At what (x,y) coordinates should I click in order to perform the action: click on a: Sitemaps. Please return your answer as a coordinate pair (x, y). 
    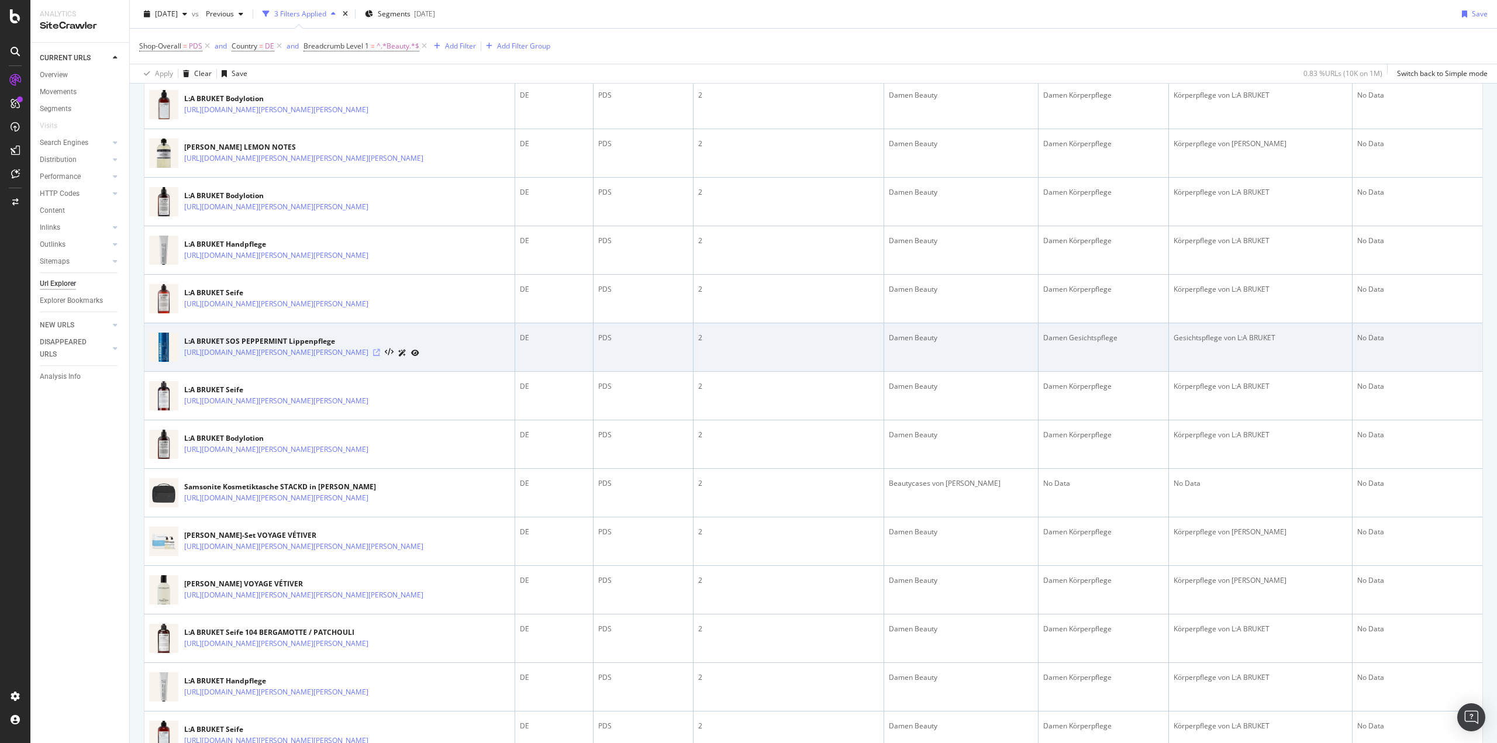
    Looking at the image, I should click on (74, 261).